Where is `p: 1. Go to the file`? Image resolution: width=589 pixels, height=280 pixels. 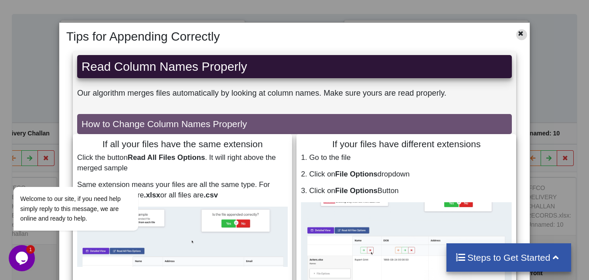
p: 1. Go to the file is located at coordinates (406, 157).